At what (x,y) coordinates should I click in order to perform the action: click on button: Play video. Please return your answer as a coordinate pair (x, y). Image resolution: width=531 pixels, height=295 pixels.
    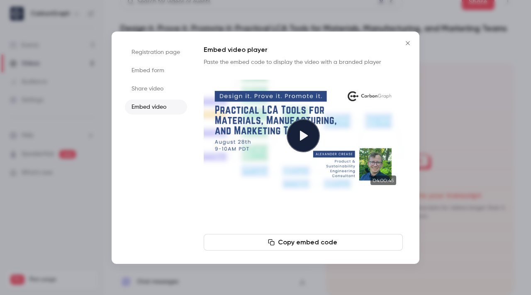
    Looking at the image, I should click on (303, 136).